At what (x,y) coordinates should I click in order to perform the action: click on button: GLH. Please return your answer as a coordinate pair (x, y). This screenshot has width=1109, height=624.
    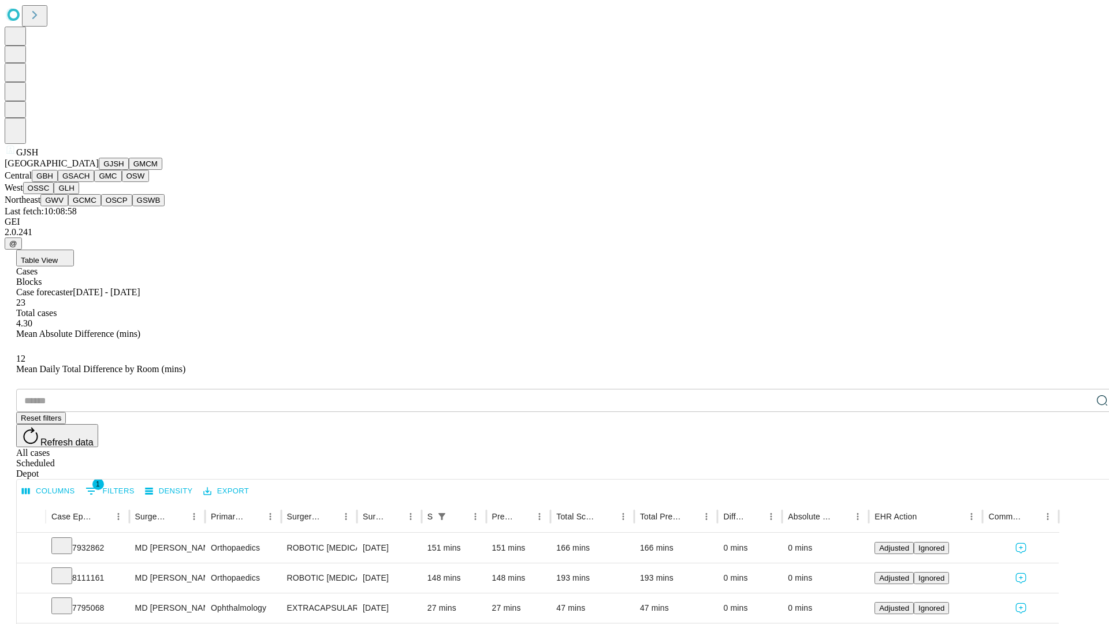
    Looking at the image, I should click on (66, 188).